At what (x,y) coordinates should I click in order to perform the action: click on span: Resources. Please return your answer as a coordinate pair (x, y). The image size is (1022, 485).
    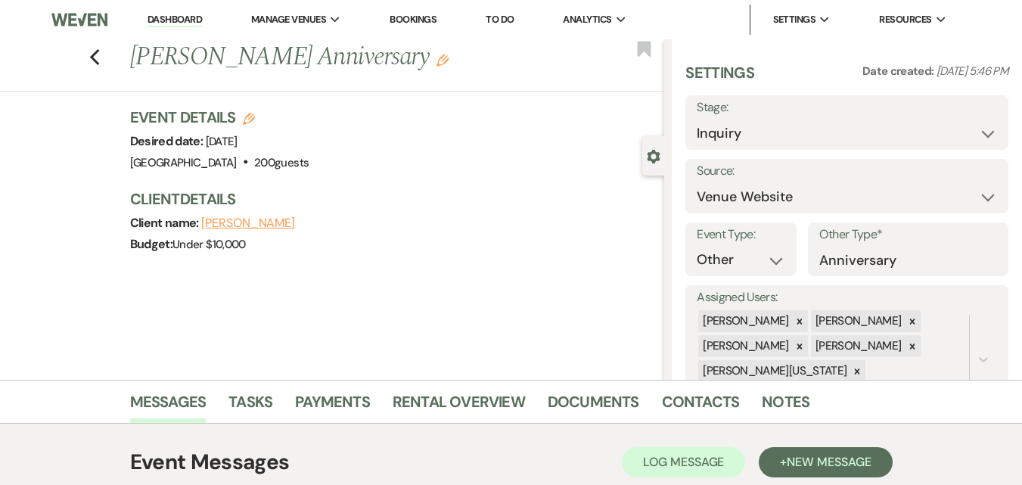
    Looking at the image, I should click on (905, 20).